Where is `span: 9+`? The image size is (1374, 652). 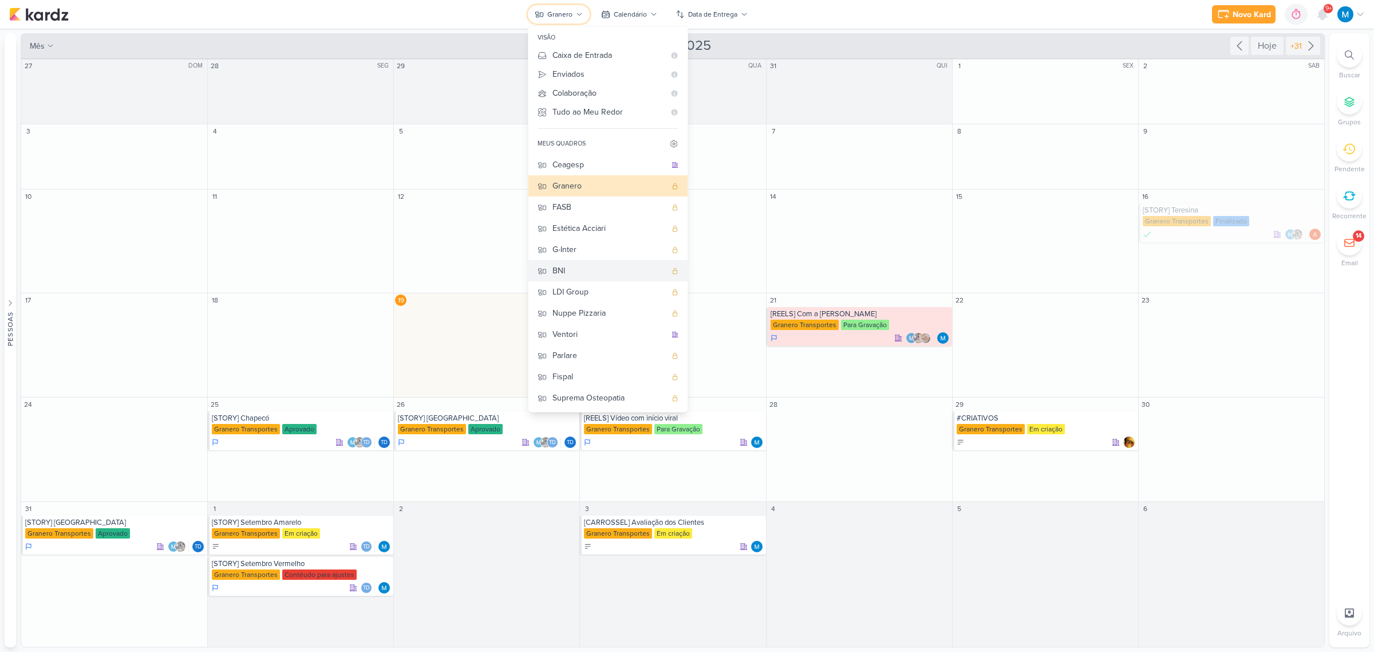
span: 9+ is located at coordinates (1328, 9).